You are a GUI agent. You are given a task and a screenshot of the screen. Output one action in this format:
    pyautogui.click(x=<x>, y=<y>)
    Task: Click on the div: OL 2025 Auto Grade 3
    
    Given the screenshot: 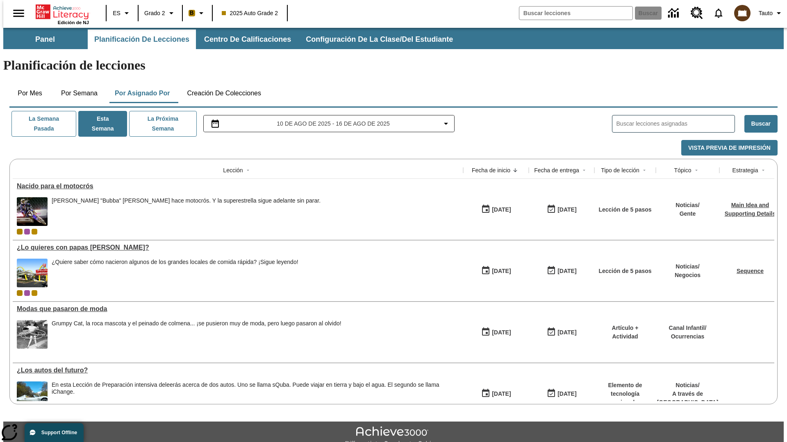 What is the action you would take?
    pyautogui.click(x=27, y=293)
    